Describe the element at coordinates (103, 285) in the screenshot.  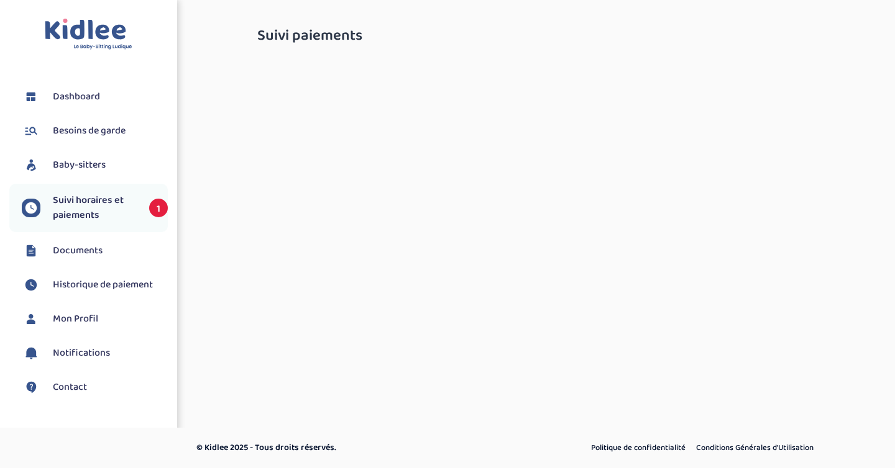
I see `span: Historique de paiement` at that location.